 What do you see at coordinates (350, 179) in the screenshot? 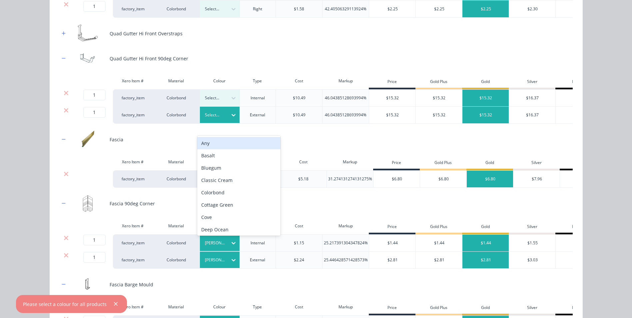
I see `div: 31.274131274131275%` at bounding box center [350, 179].